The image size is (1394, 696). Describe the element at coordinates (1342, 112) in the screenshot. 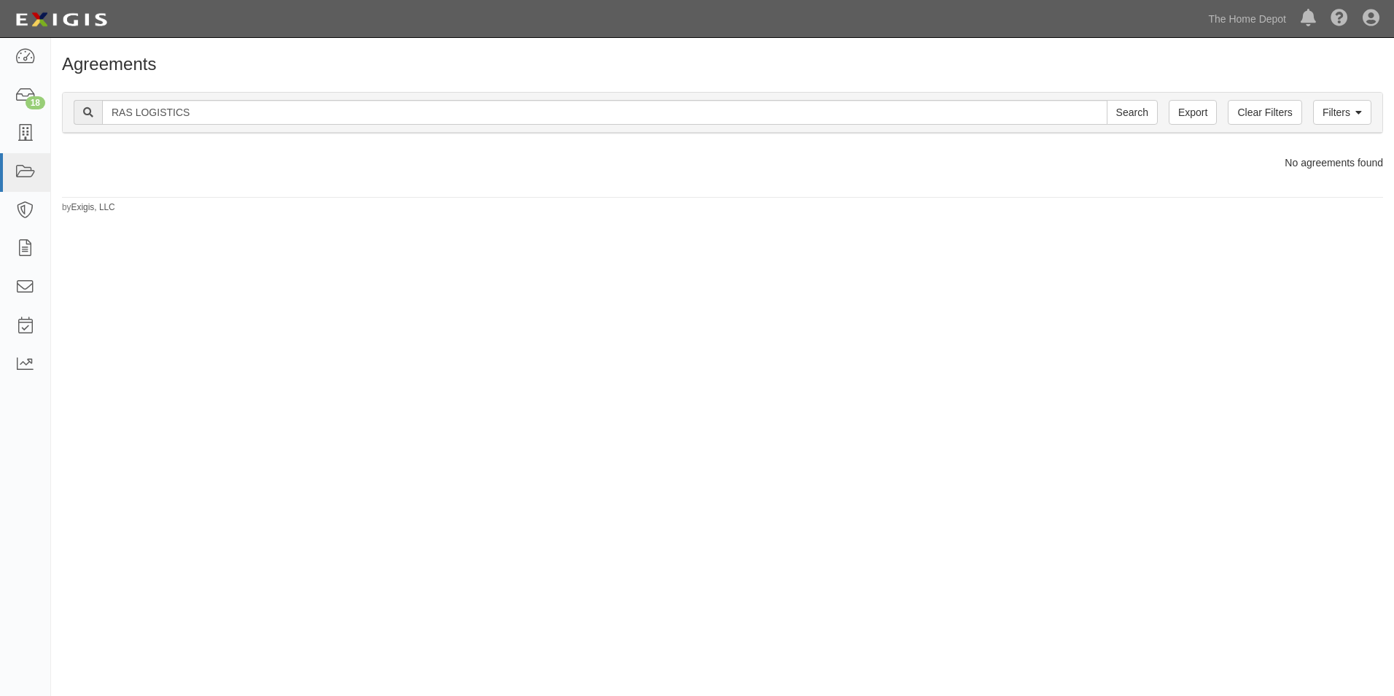

I see `a: Filters` at that location.